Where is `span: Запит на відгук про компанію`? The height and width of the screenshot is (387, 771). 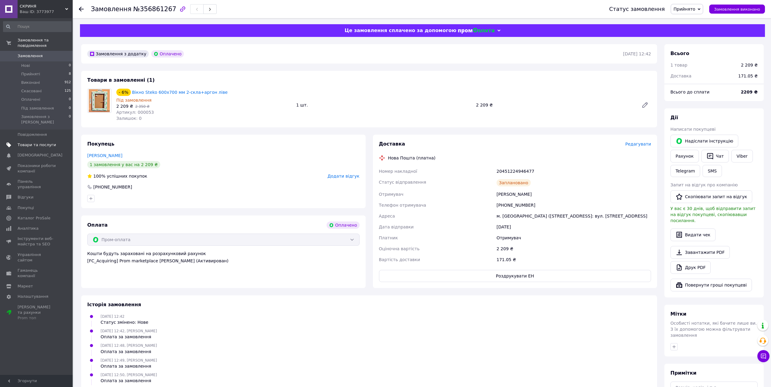 span: Запит на відгук про компанію is located at coordinates (704, 185).